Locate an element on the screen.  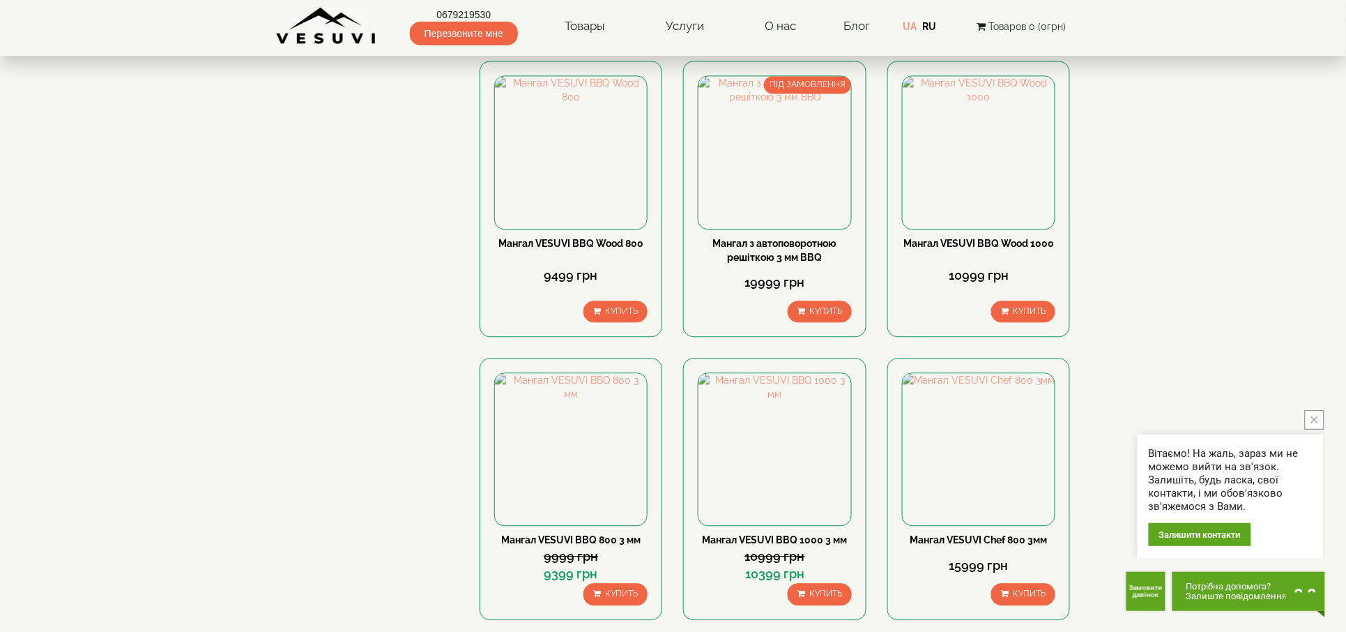
a: Мангал VESUVI BBQ Wood 1000 is located at coordinates (979, 243).